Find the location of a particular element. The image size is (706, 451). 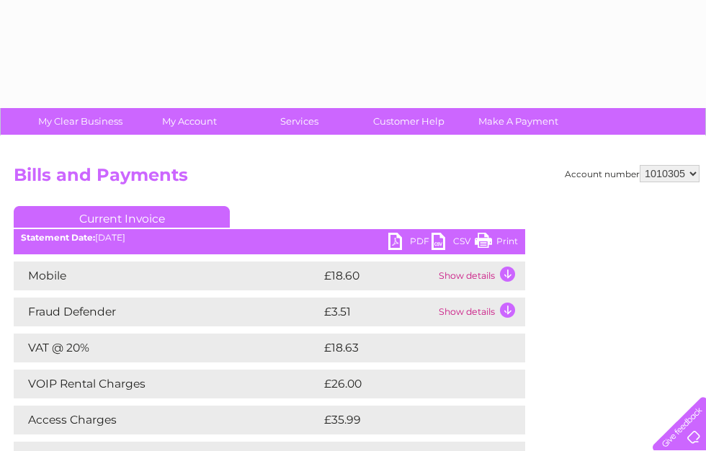

a: CSV is located at coordinates (453, 243).